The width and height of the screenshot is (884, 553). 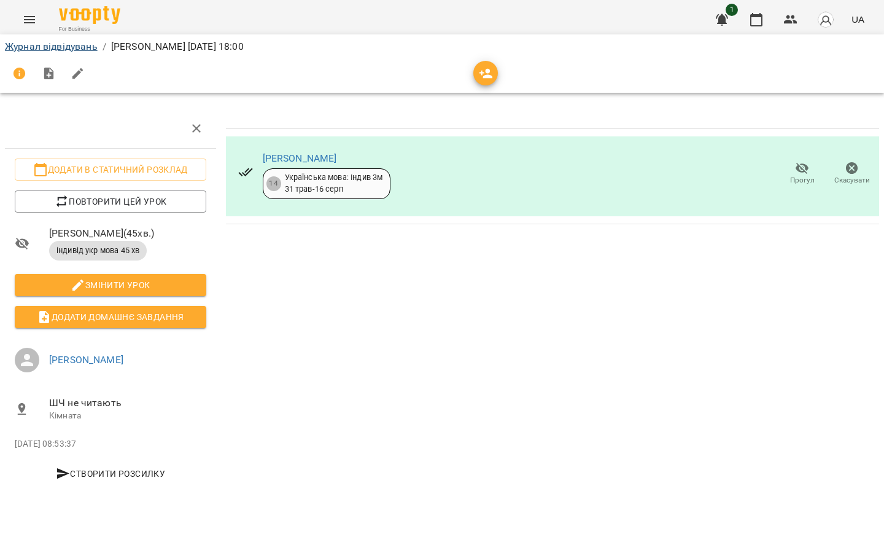 I want to click on p: Кімната, so click(x=128, y=416).